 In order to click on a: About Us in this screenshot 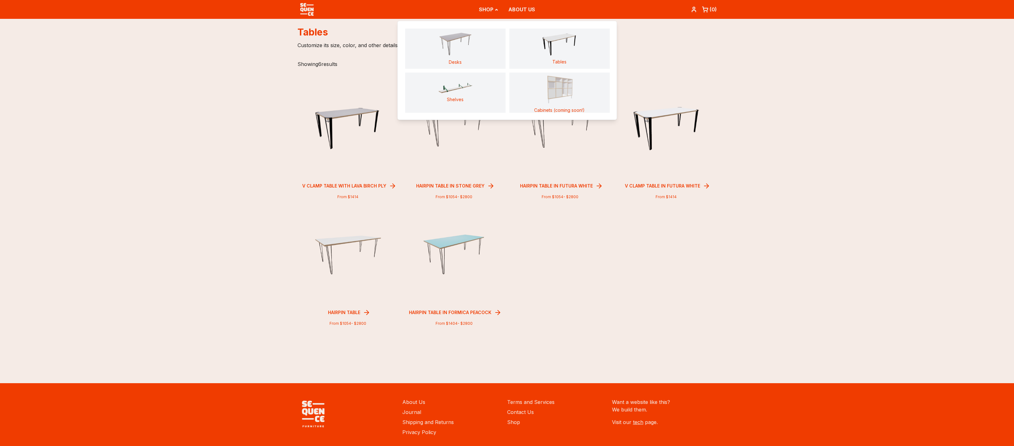, I will do `click(414, 402)`.